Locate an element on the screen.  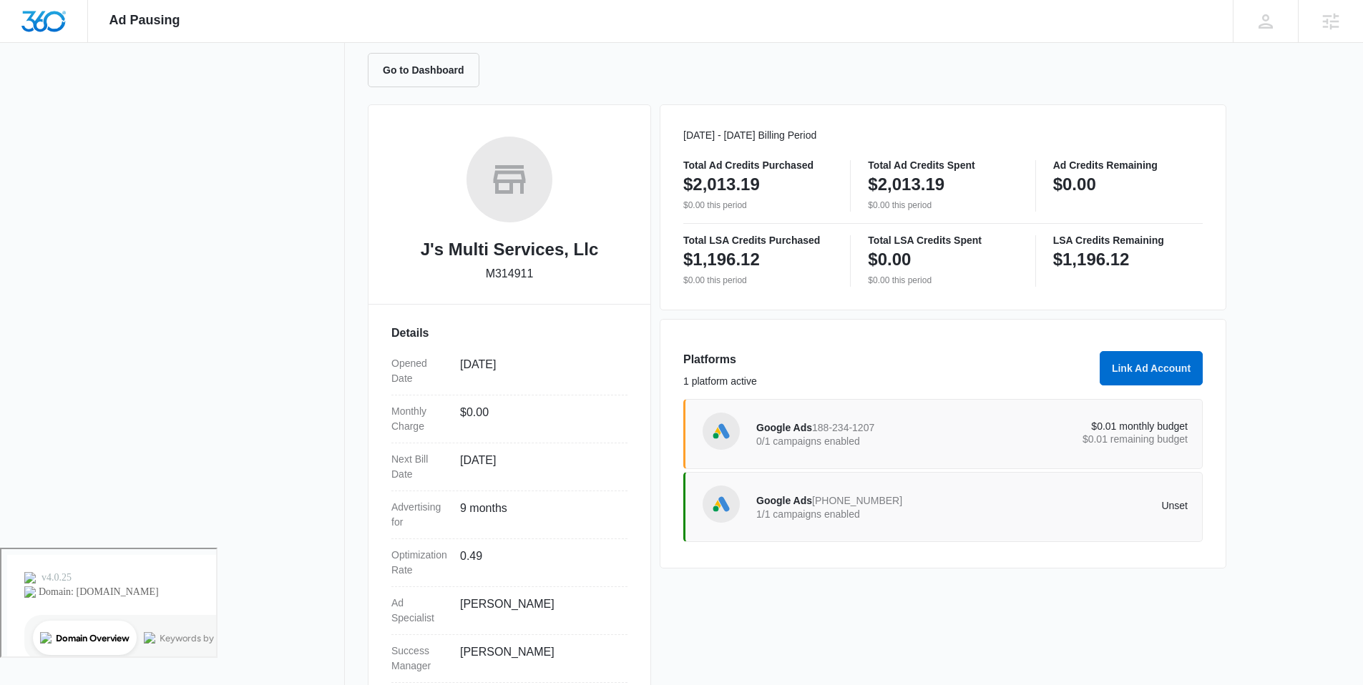
p: M314911 is located at coordinates (509, 274).